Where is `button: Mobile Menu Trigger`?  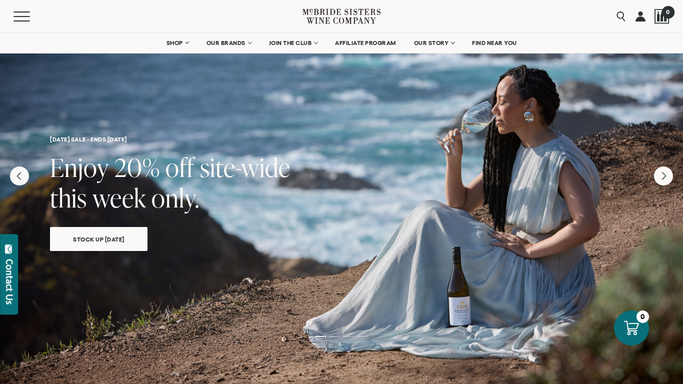 button: Mobile Menu Trigger is located at coordinates (32, 17).